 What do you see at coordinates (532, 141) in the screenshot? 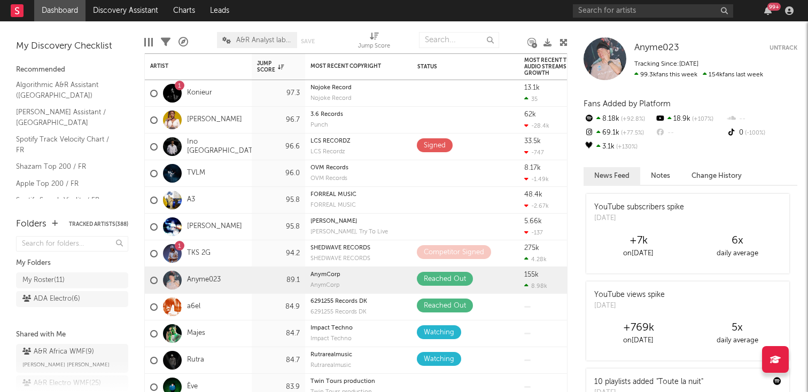
I see `div: 33.5k` at bounding box center [532, 141].